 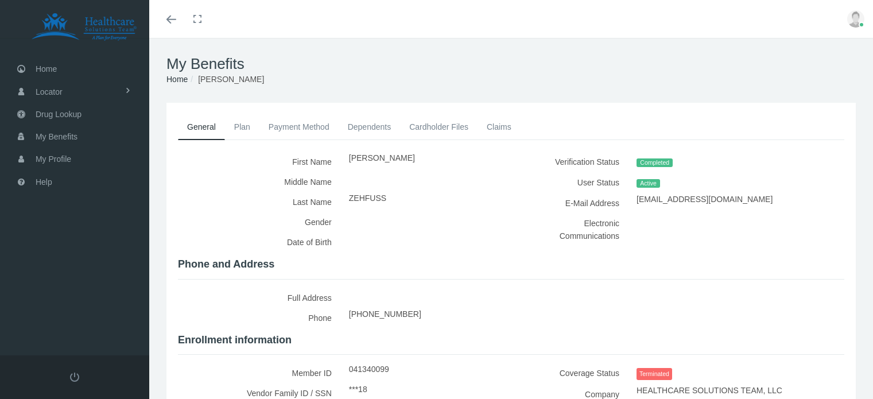 What do you see at coordinates (574, 162) in the screenshot?
I see `label: Verification Status` at bounding box center [574, 162].